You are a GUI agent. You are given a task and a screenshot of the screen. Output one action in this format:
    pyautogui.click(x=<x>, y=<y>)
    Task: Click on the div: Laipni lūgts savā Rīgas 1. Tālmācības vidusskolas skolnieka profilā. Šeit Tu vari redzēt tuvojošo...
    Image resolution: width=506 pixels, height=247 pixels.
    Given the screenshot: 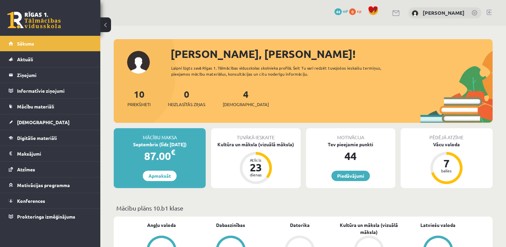 What is the action you would take?
    pyautogui.click(x=285, y=71)
    